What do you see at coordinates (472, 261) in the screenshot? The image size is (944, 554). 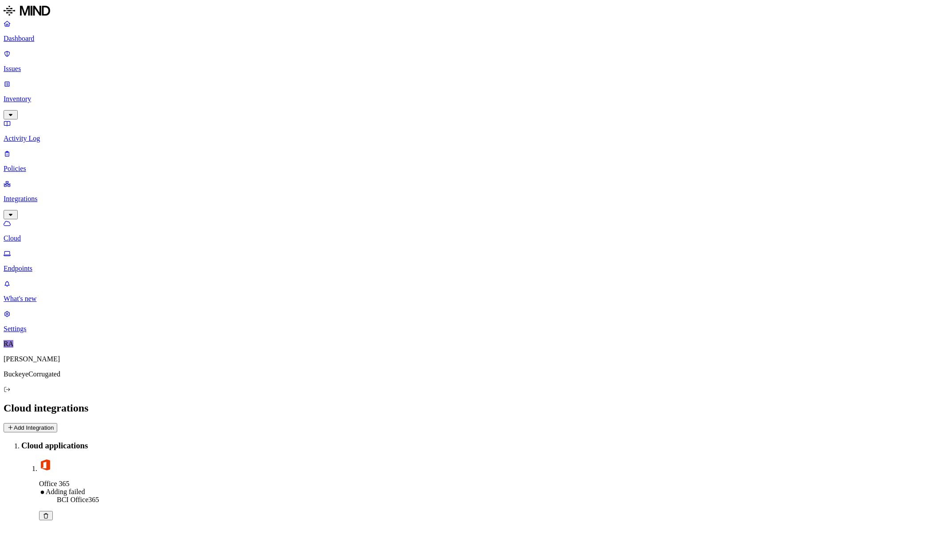 I see `a: Endpoints` at bounding box center [472, 261].